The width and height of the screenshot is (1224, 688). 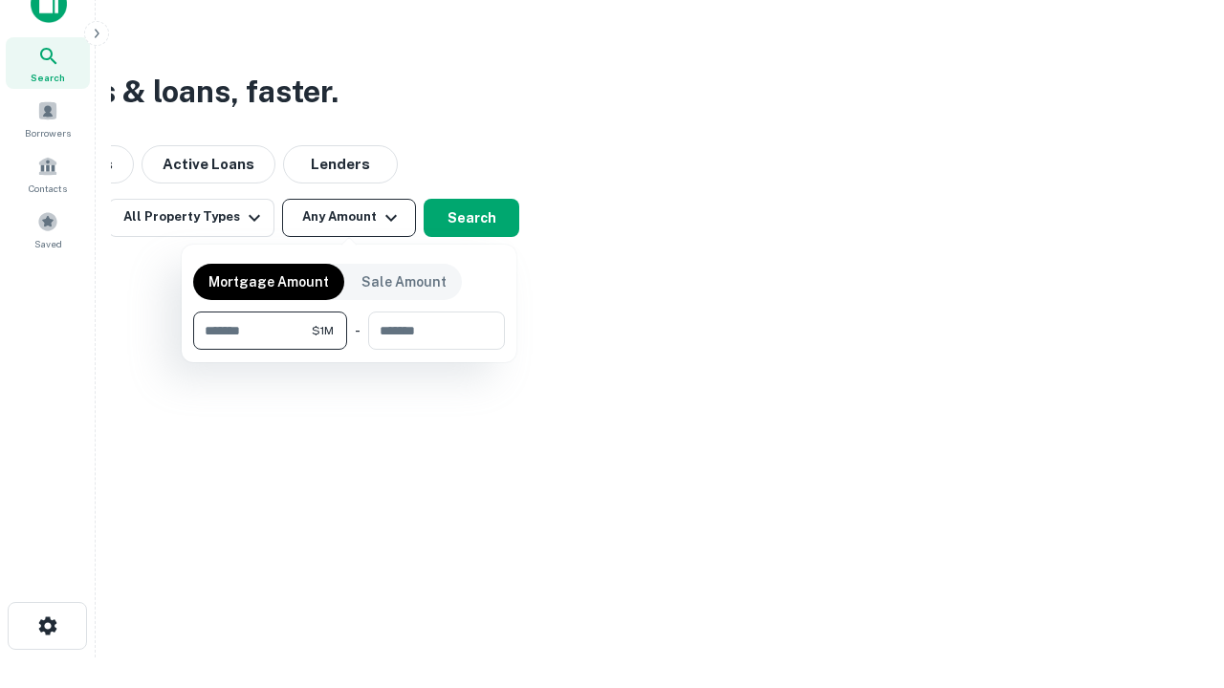 I want to click on p: Sale Amount, so click(x=403, y=282).